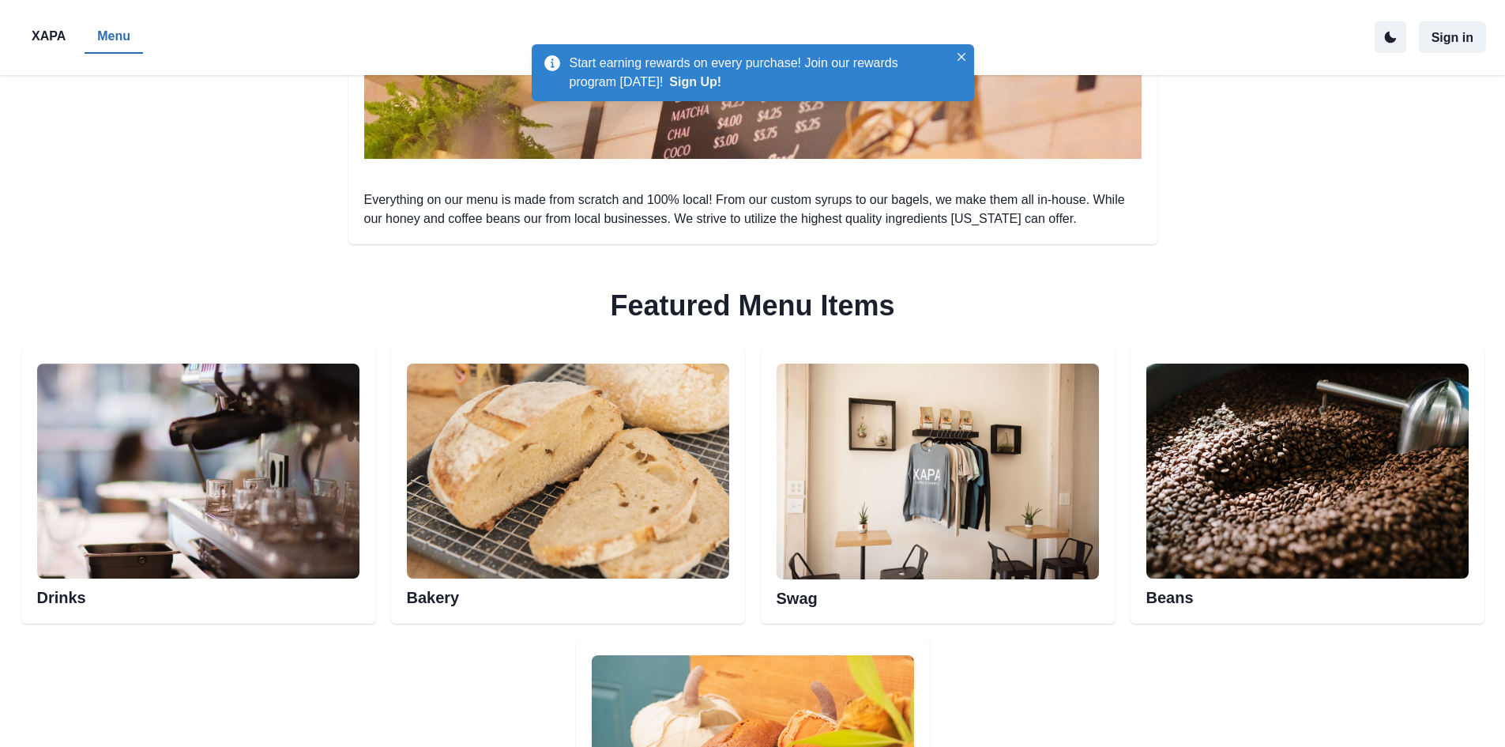 This screenshot has height=747, width=1505. Describe the element at coordinates (198, 485) in the screenshot. I see `div: Esspresso machineDrinks` at that location.